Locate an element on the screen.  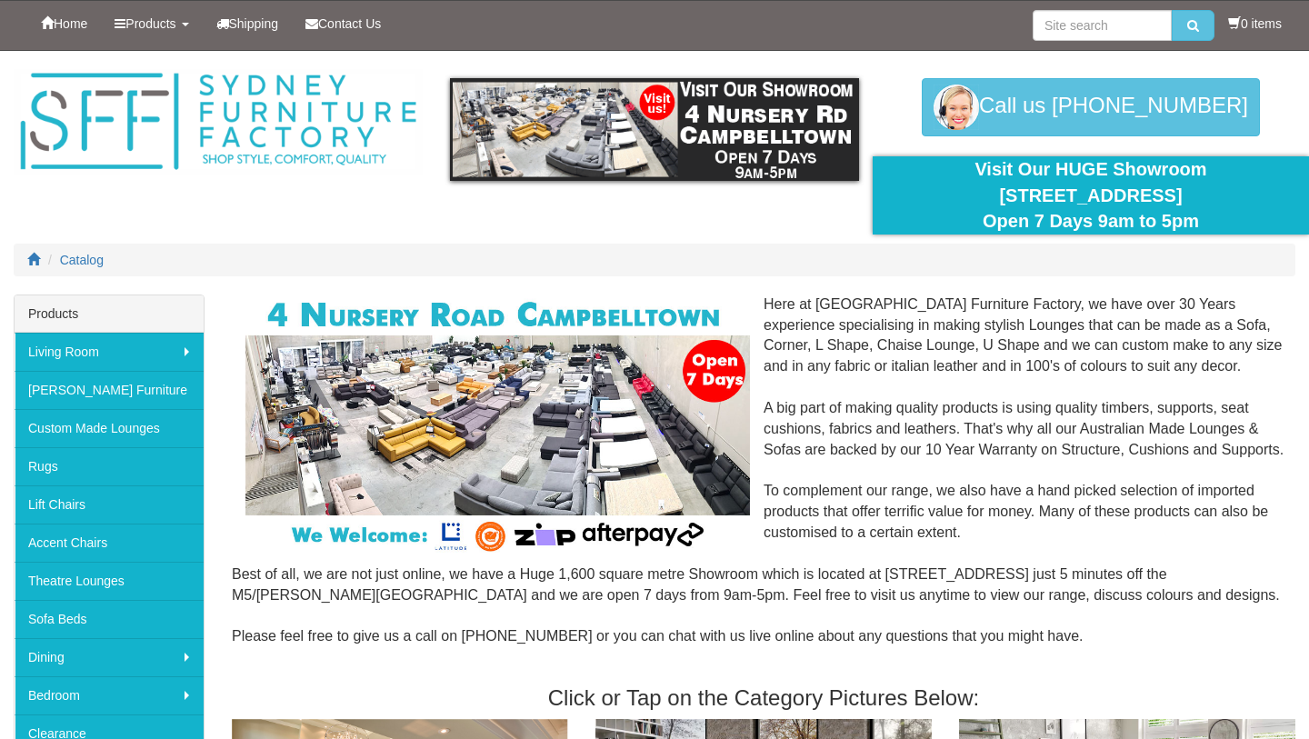
a: Lift Chairs is located at coordinates (109, 505).